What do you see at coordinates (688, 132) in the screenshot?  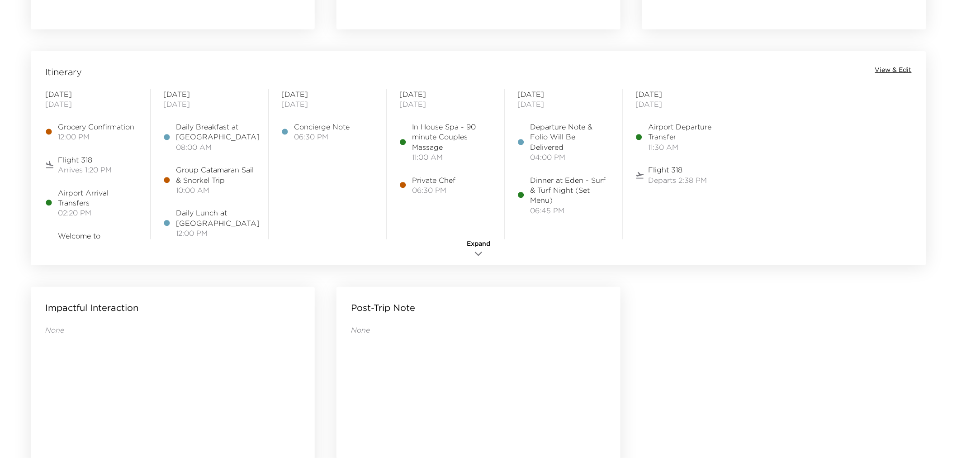 I see `span: Airport Departure Transfer` at bounding box center [688, 132].